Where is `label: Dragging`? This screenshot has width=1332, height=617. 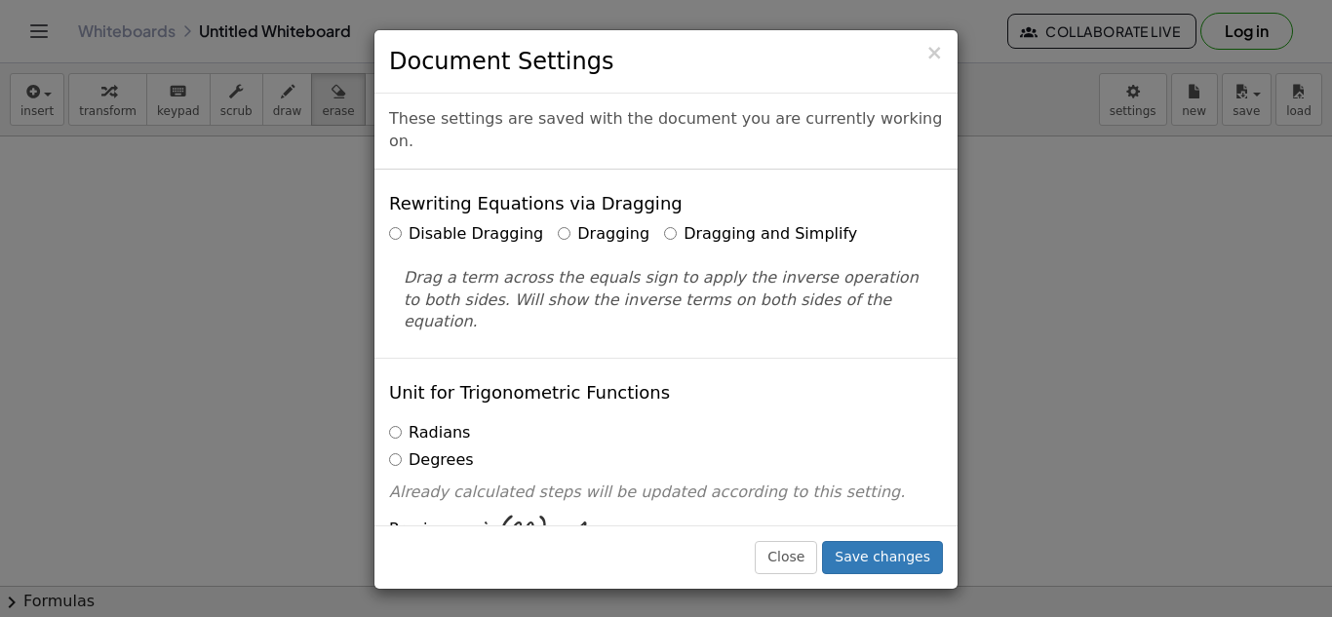 label: Dragging is located at coordinates (604, 234).